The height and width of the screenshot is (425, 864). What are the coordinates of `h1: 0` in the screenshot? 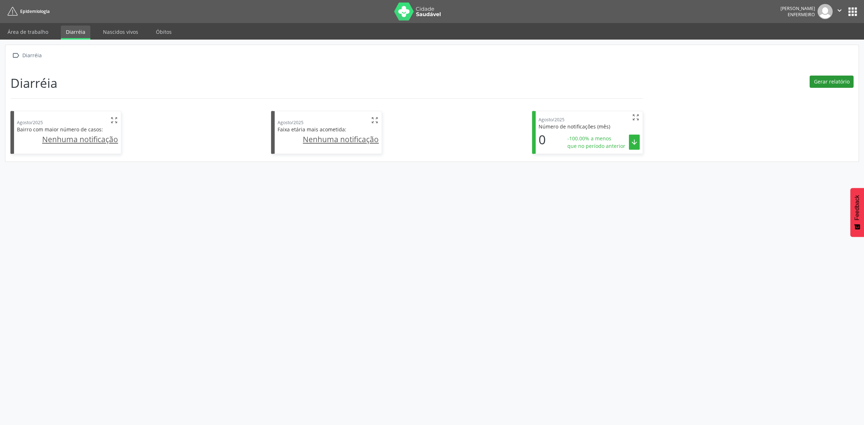 It's located at (542, 140).